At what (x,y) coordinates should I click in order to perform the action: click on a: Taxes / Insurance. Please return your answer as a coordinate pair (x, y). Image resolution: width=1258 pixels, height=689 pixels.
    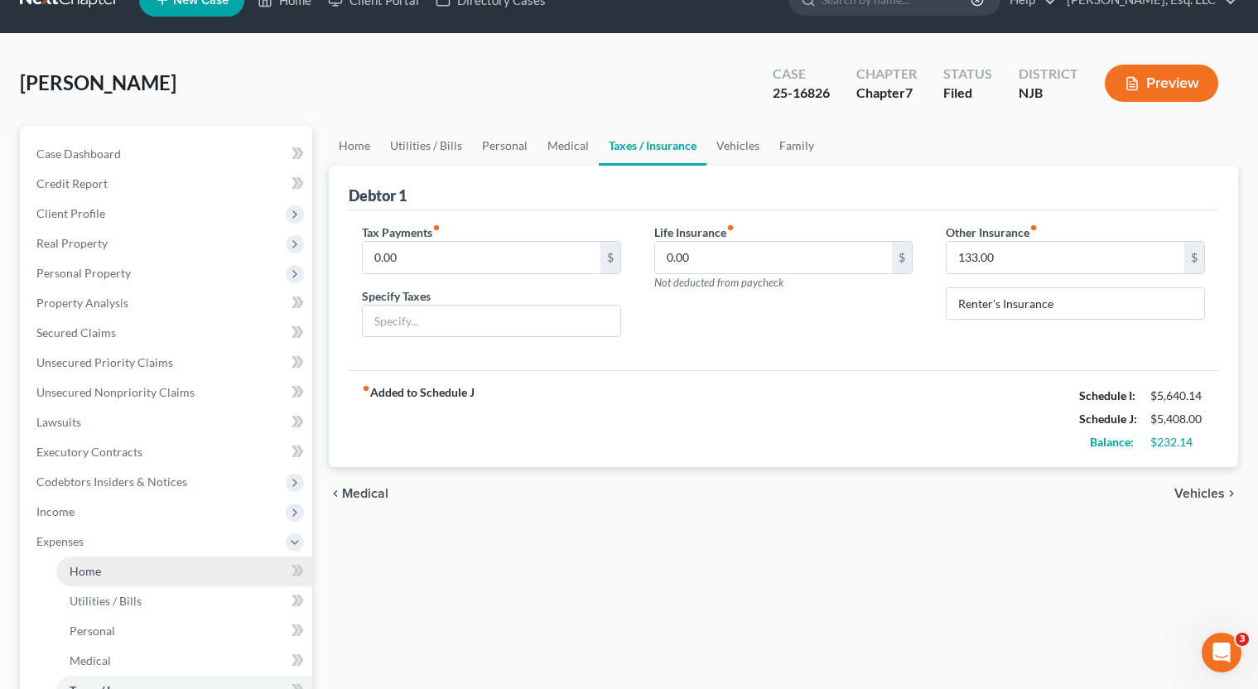
    Looking at the image, I should click on (652, 146).